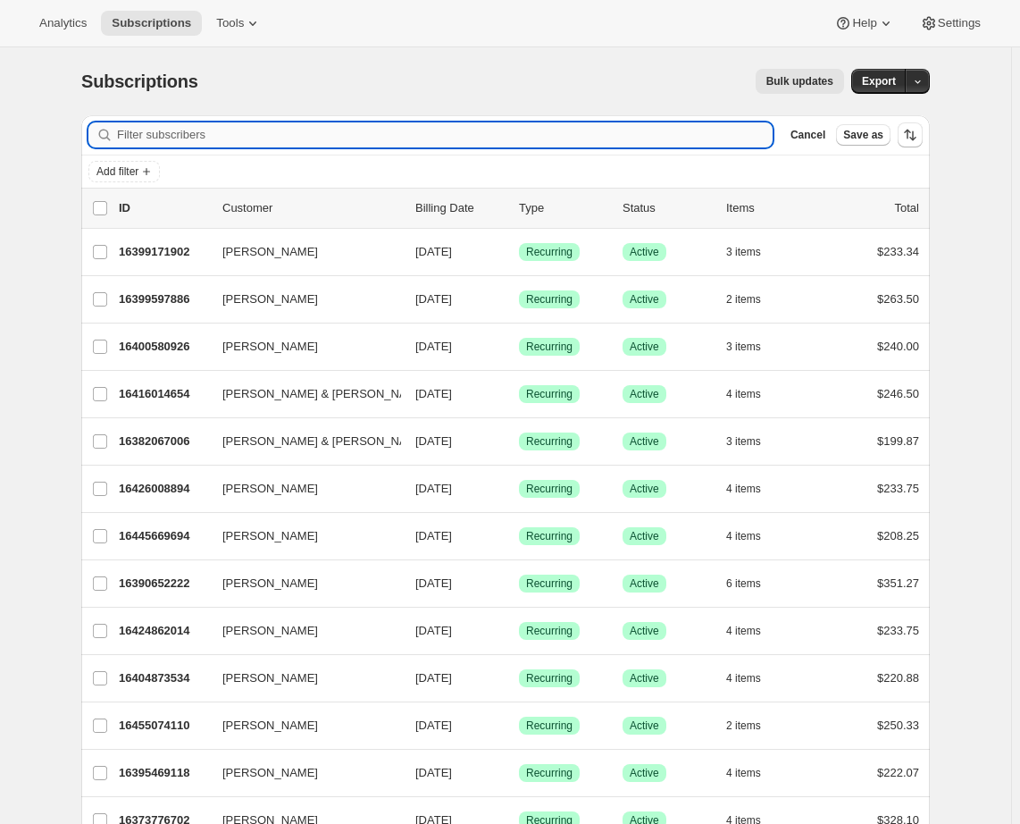  I want to click on span: Export, so click(879, 81).